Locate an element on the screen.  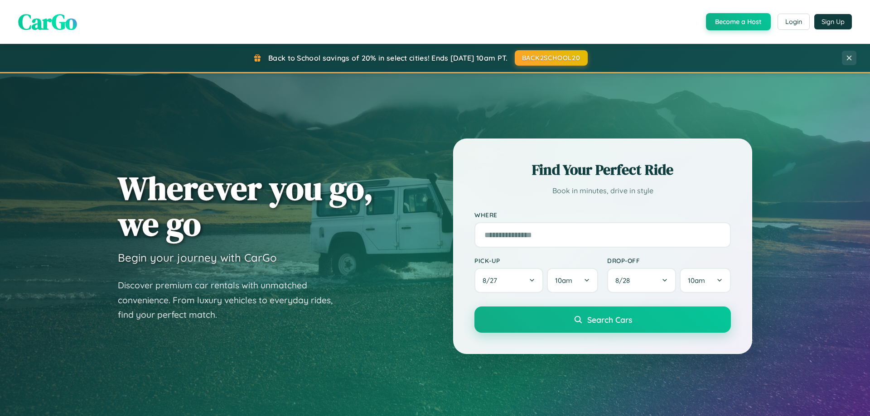
label: Where is located at coordinates (603, 215).